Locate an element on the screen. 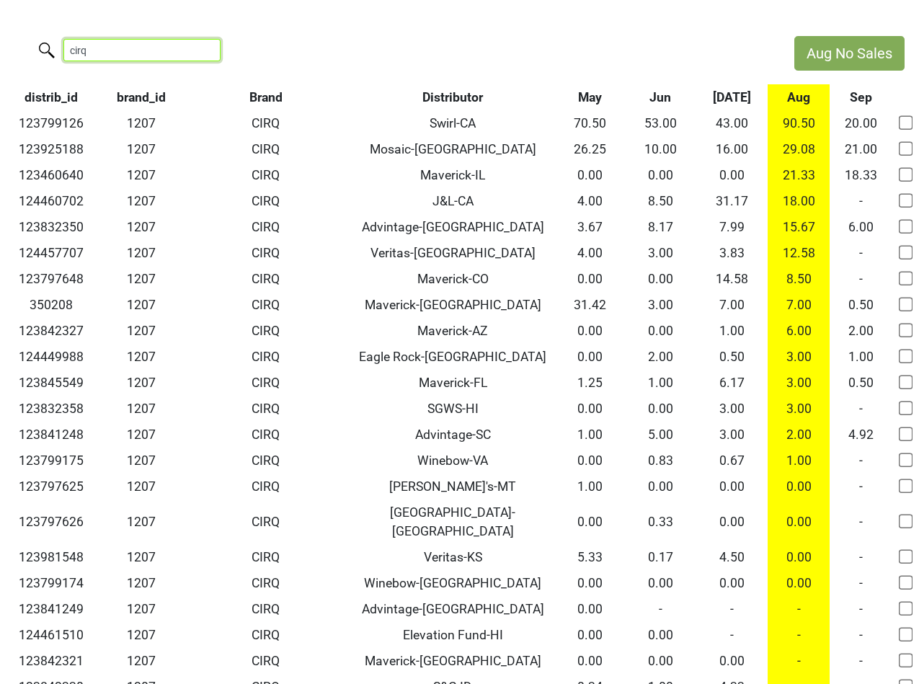 The width and height of the screenshot is (919, 684). td: 8.17 is located at coordinates (661, 227).